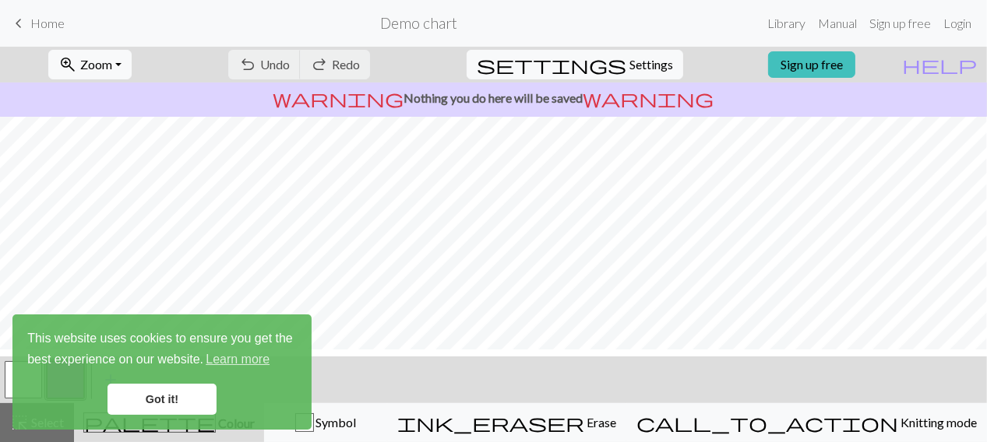 Image resolution: width=987 pixels, height=442 pixels. What do you see at coordinates (491, 423) in the screenshot?
I see `span: ink_eraser` at bounding box center [491, 423].